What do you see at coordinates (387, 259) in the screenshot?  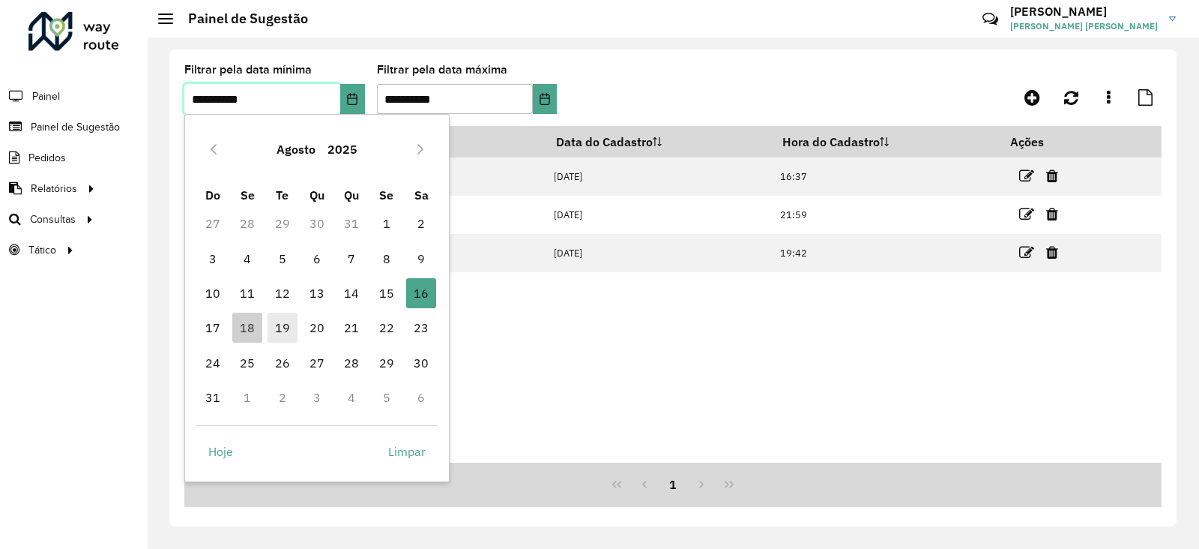 I see `span: 8` at bounding box center [387, 259].